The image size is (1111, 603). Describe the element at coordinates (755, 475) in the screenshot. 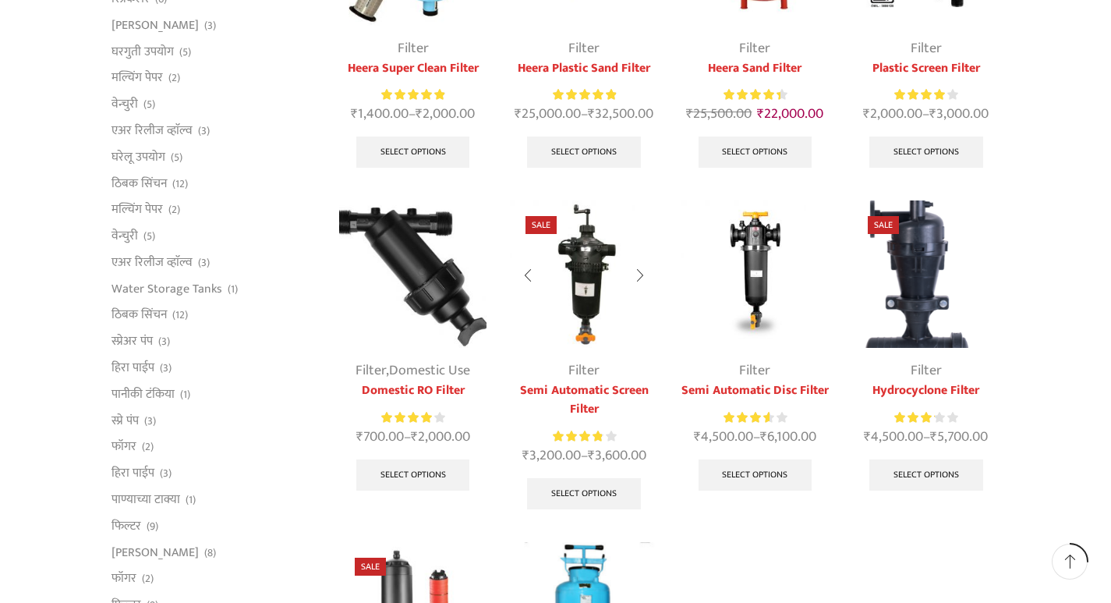

I see `a: Select options for “Semi Automatic Disc Filter”` at that location.